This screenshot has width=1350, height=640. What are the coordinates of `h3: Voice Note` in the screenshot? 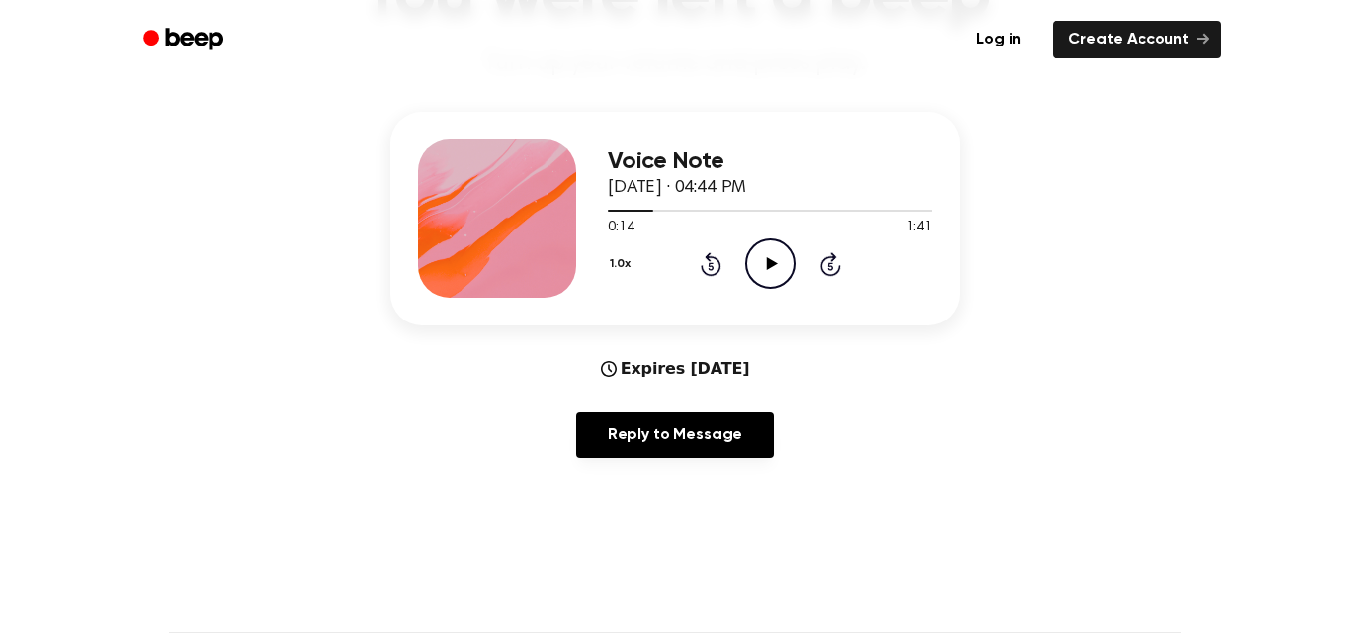 It's located at (770, 161).